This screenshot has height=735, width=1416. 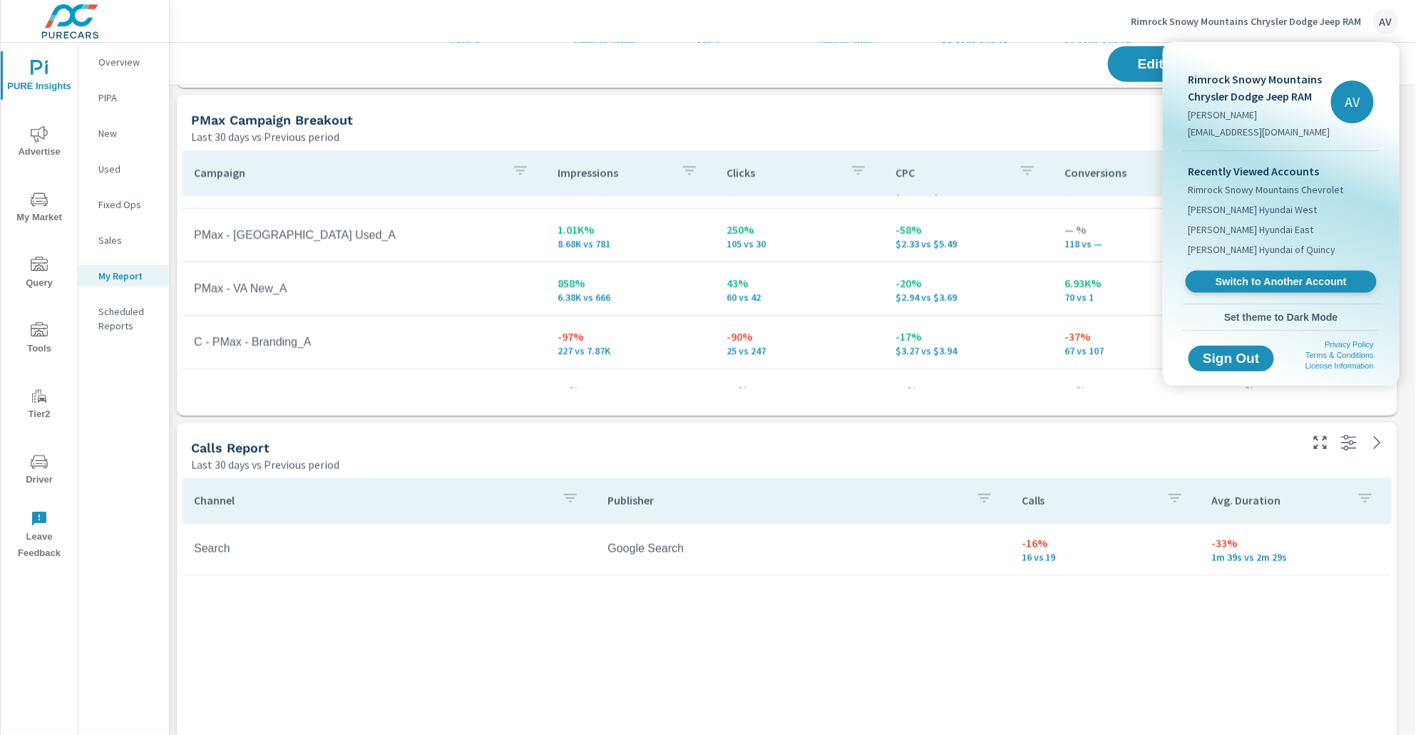 I want to click on button: Sign Out, so click(x=1231, y=359).